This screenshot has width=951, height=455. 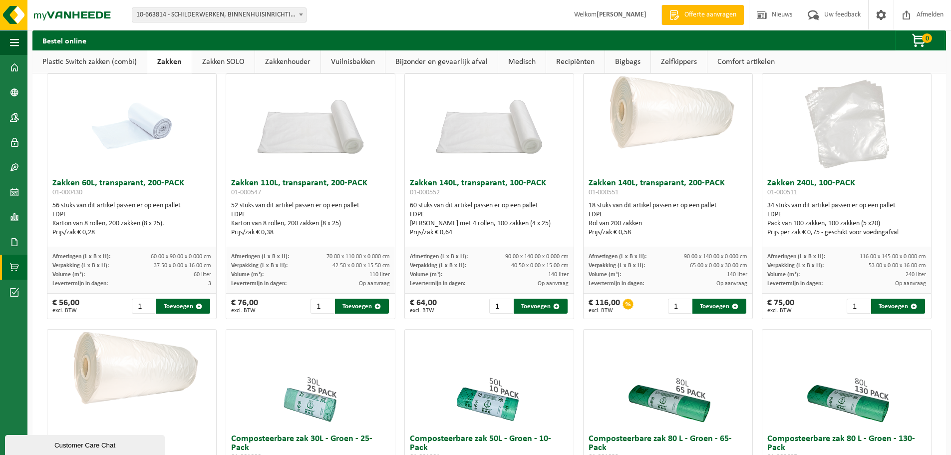 What do you see at coordinates (783, 192) in the screenshot?
I see `span: 01-000511` at bounding box center [783, 192].